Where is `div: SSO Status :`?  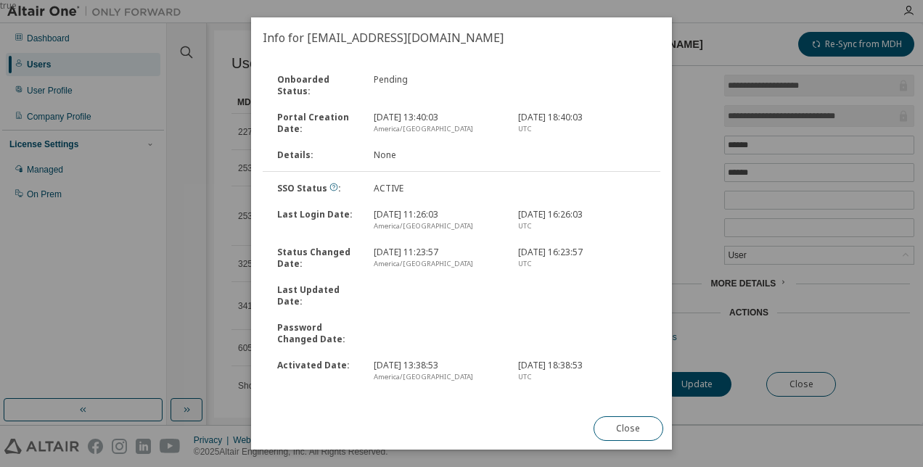 div: SSO Status : is located at coordinates (316, 189).